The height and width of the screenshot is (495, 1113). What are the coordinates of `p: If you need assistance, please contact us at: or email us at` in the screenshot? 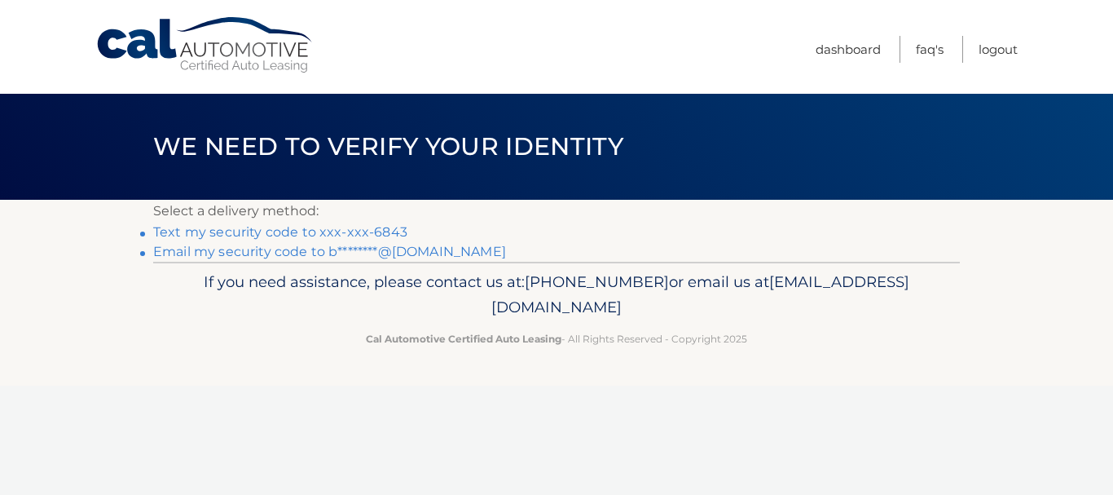 It's located at (557, 295).